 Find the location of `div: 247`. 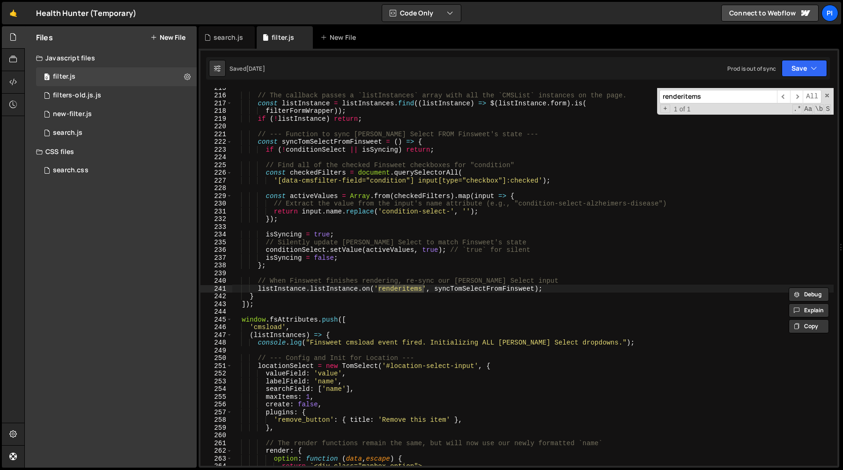

div: 247 is located at coordinates (216, 335).